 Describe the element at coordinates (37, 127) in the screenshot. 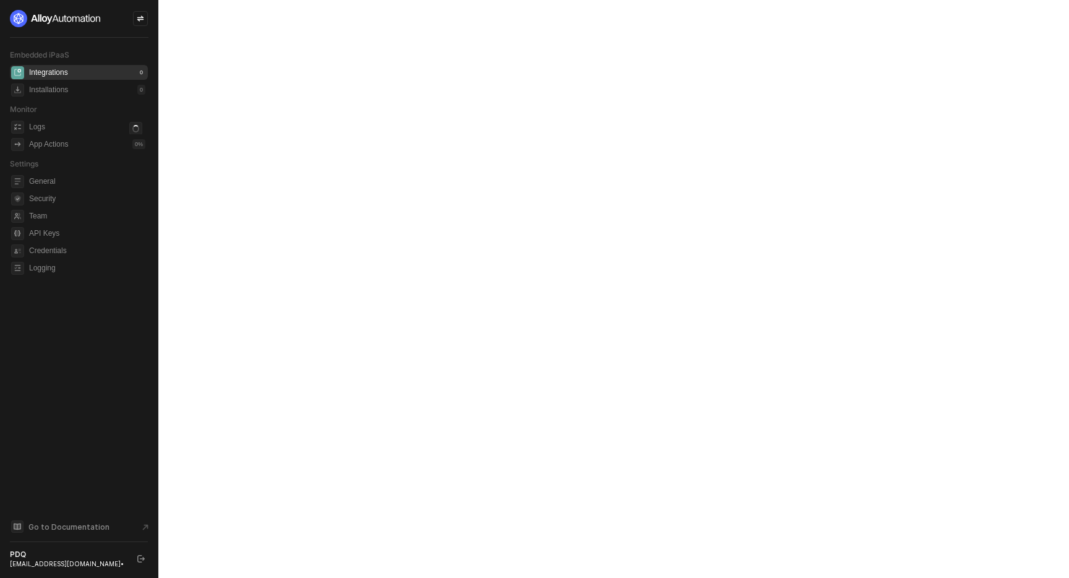

I see `div: Logs` at that location.